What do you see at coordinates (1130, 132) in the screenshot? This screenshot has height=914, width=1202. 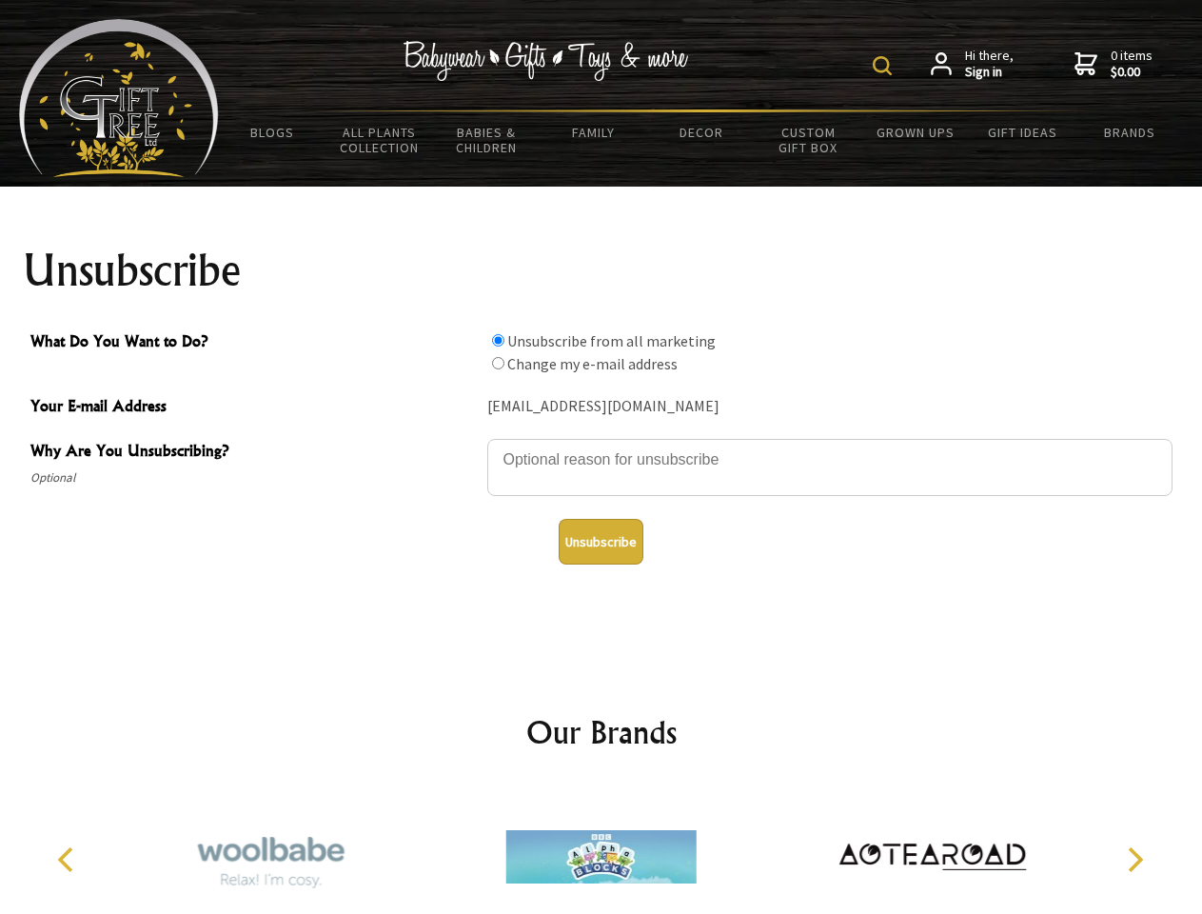 I see `a: Brands` at bounding box center [1130, 132].